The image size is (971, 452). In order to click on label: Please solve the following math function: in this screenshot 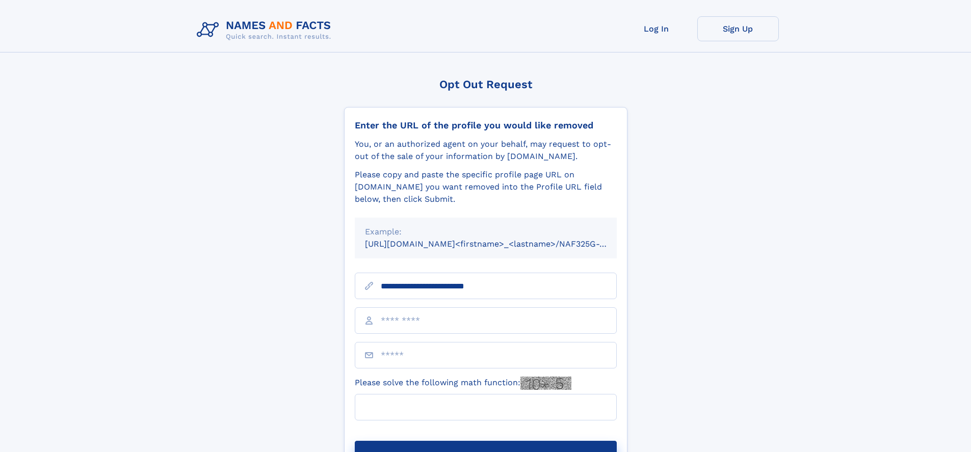, I will do `click(463, 383)`.